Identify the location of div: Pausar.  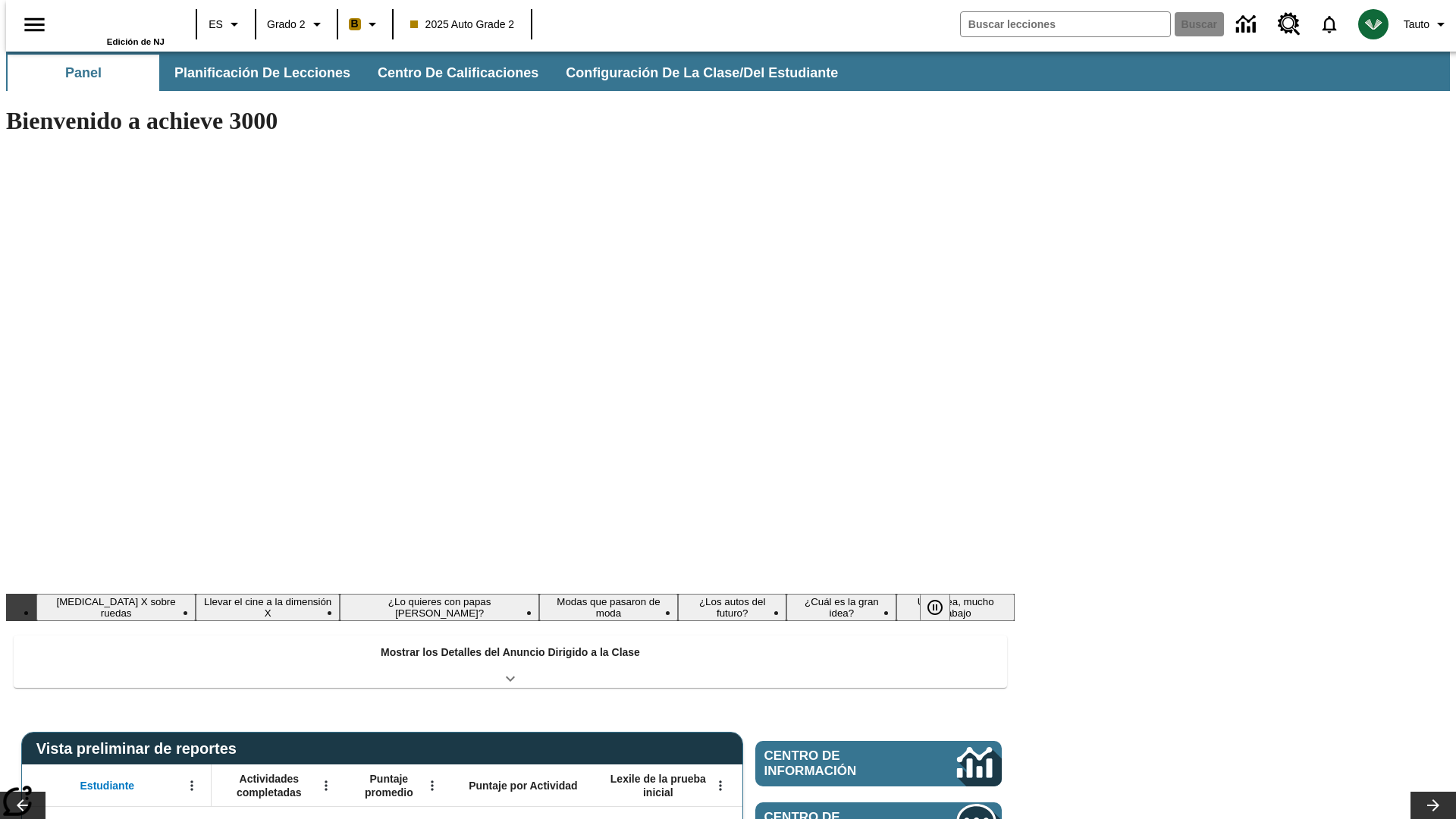
(943, 607).